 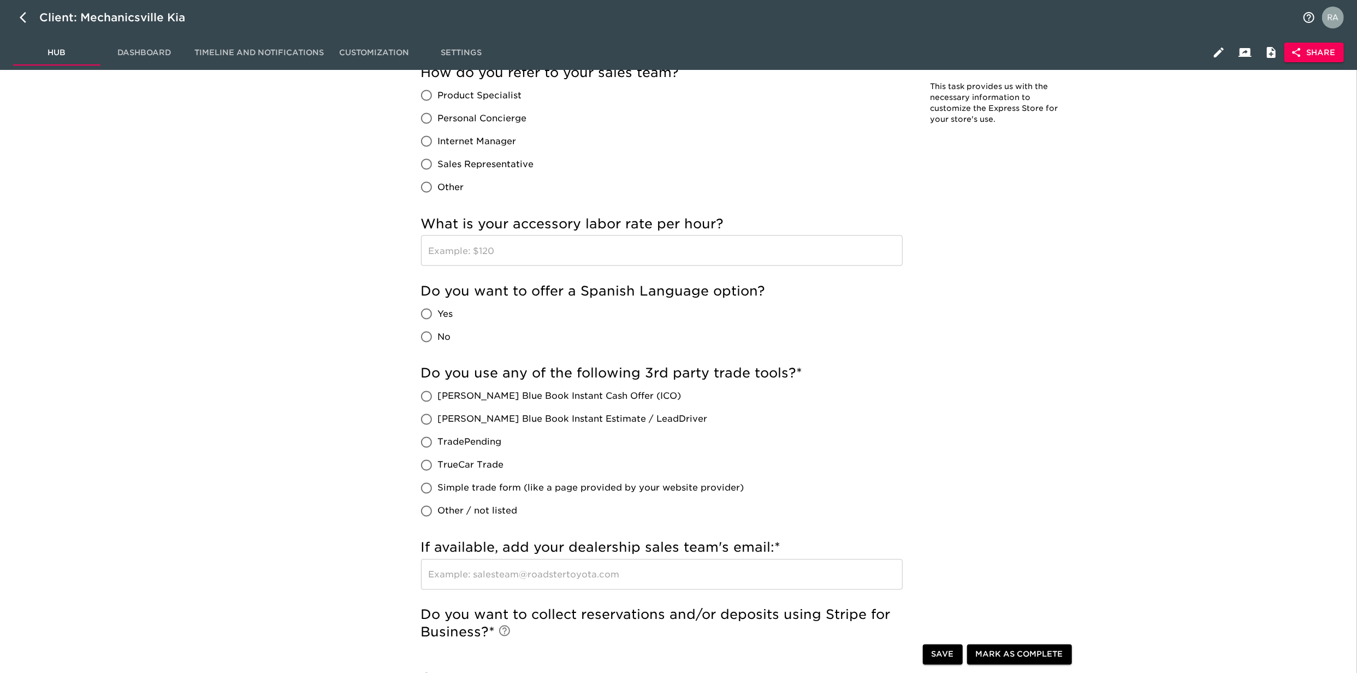 What do you see at coordinates (1245, 52) in the screenshot?
I see `button: Client View` at bounding box center [1245, 52].